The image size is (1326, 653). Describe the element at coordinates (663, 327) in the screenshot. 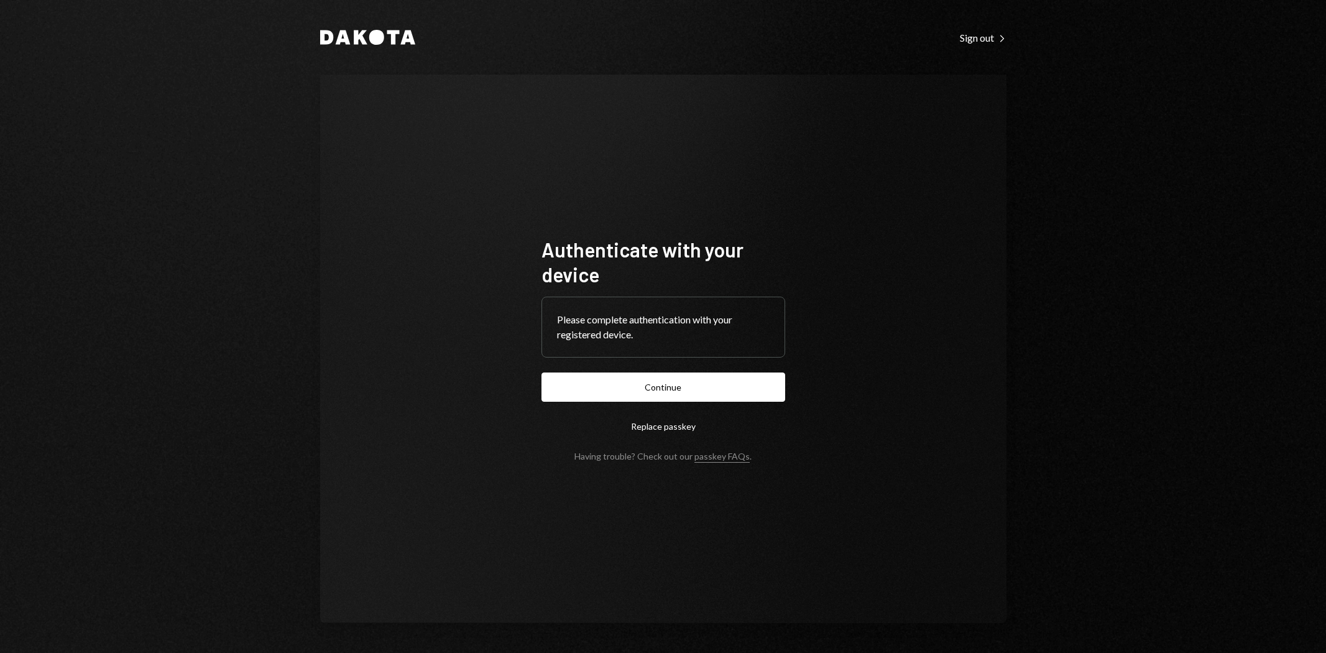

I see `div: Please complete authentication with your registered device.` at that location.